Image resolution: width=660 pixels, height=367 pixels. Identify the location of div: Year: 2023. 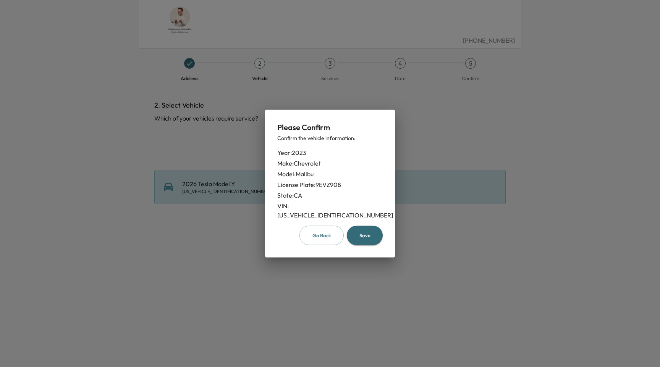
(330, 153).